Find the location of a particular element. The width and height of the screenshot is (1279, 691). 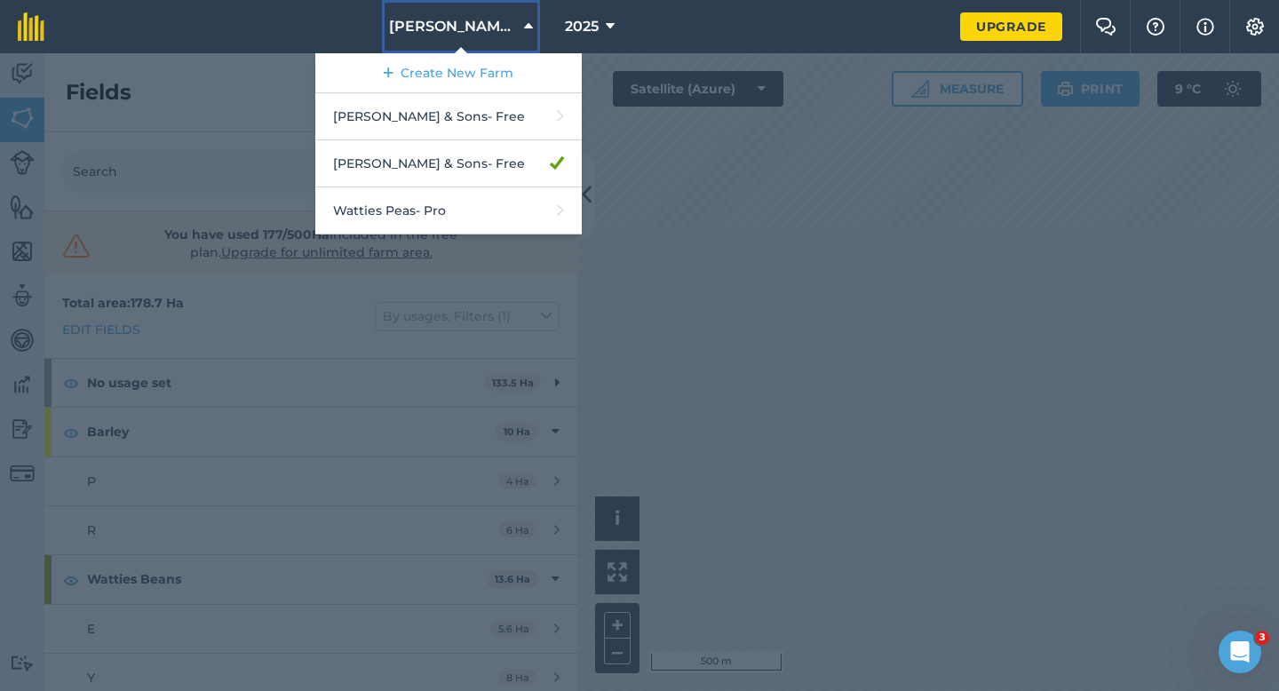

a: Upgrade is located at coordinates (1011, 27).